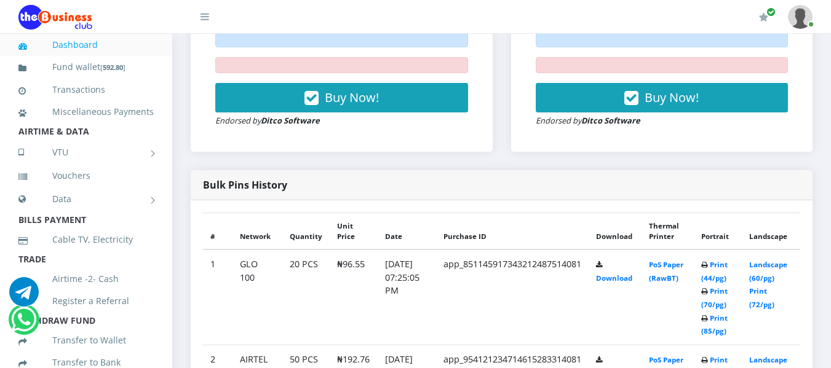 The image size is (831, 368). What do you see at coordinates (761, 298) in the screenshot?
I see `a: Print (72/pg)` at bounding box center [761, 298].